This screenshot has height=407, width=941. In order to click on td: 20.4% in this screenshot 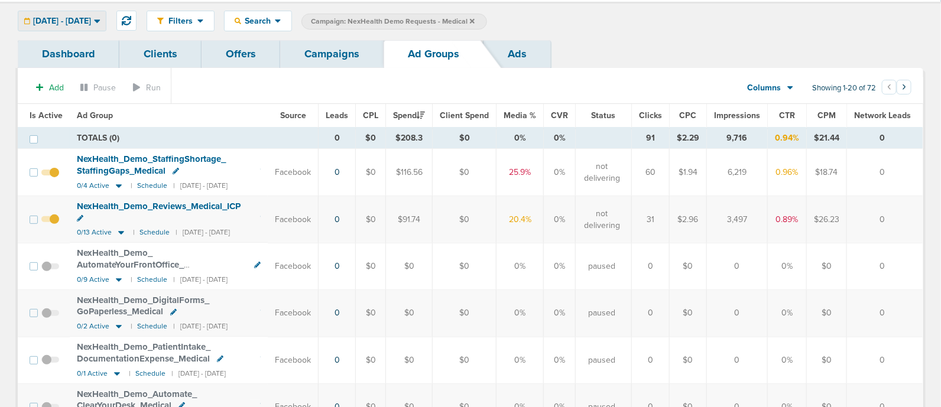, I will do `click(520, 219)`.